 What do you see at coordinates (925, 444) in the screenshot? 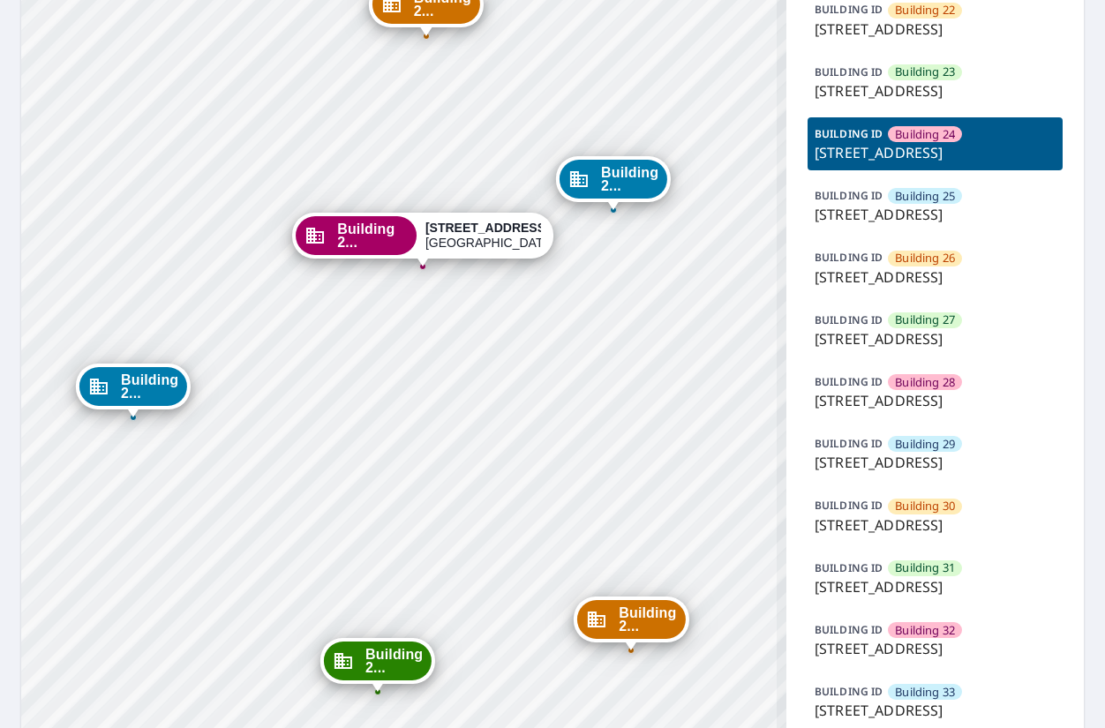
I see `span: Building 29` at bounding box center [925, 444].